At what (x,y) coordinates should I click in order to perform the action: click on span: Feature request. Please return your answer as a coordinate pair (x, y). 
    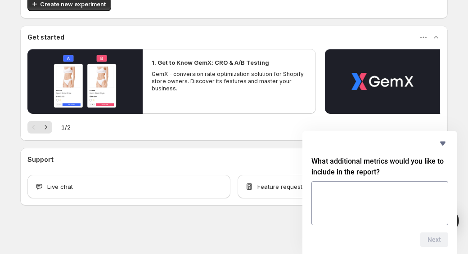
    Looking at the image, I should click on (280, 187).